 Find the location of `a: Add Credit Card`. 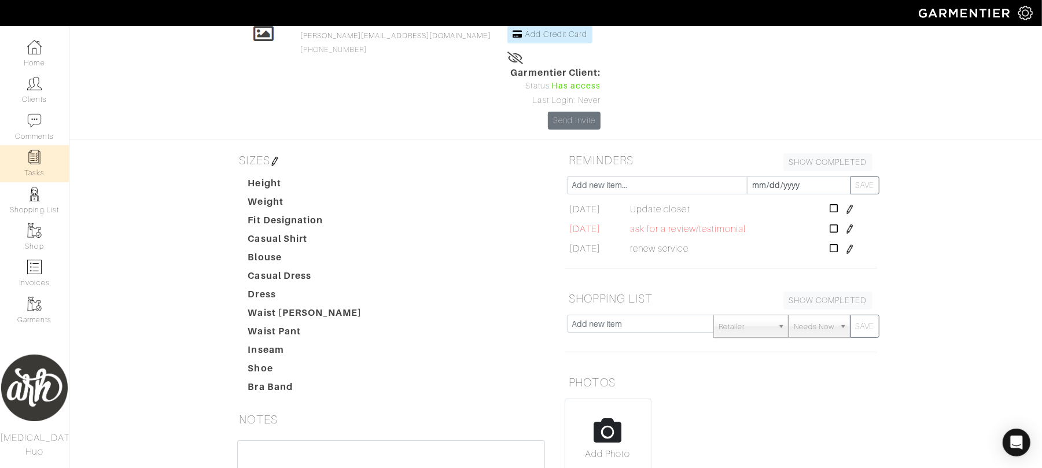

a: Add Credit Card is located at coordinates (550, 34).